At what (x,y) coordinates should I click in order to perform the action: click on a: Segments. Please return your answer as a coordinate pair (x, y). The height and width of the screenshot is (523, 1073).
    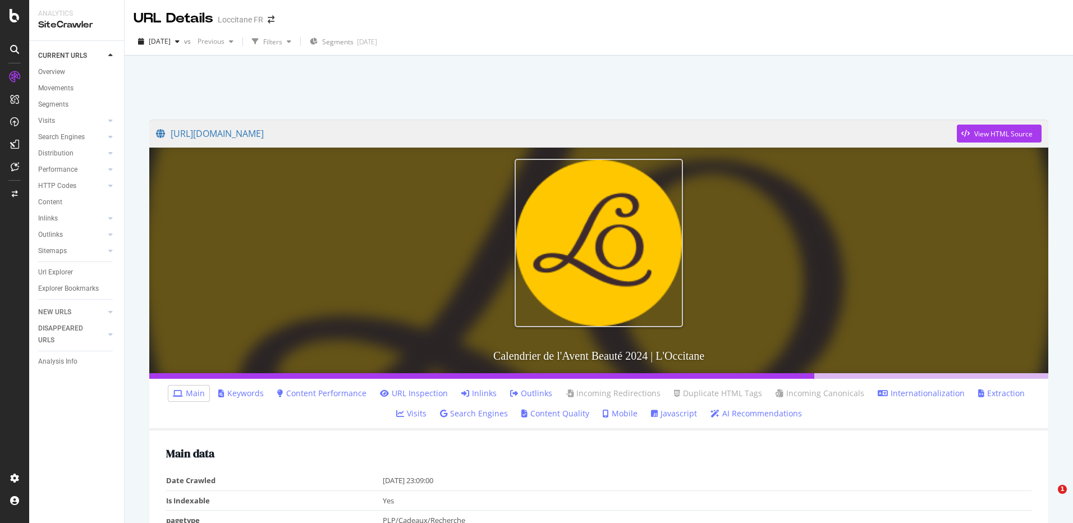
    Looking at the image, I should click on (77, 104).